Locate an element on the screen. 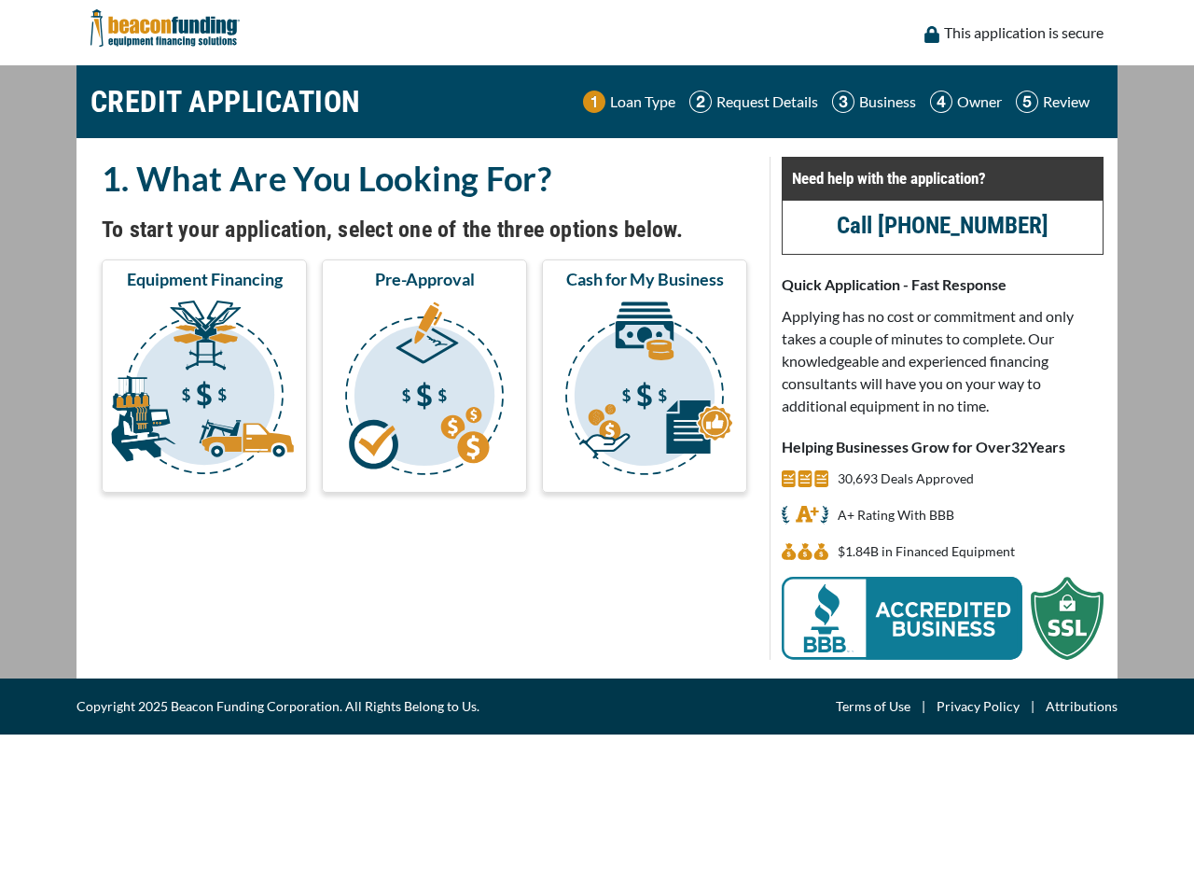  span: Pre-Approval is located at coordinates (424, 279).